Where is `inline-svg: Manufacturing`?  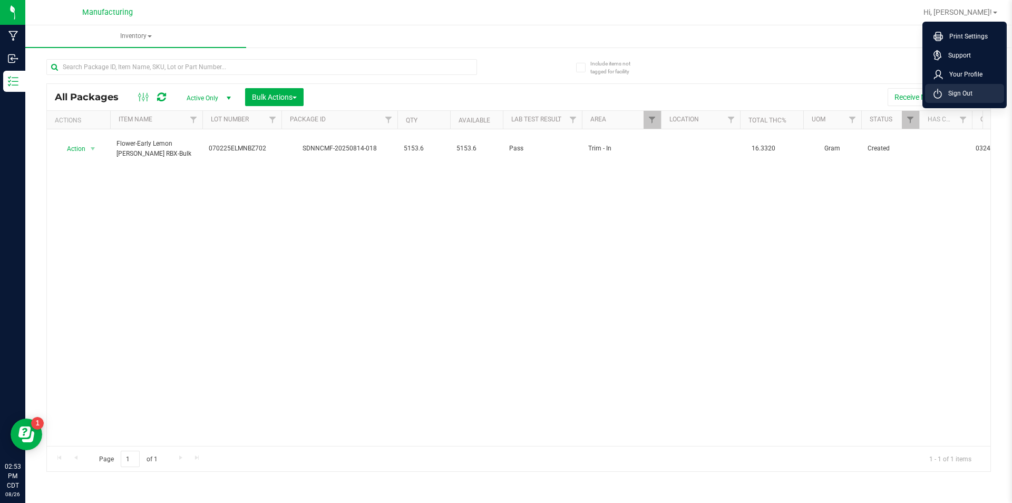 inline-svg: Manufacturing is located at coordinates (13, 36).